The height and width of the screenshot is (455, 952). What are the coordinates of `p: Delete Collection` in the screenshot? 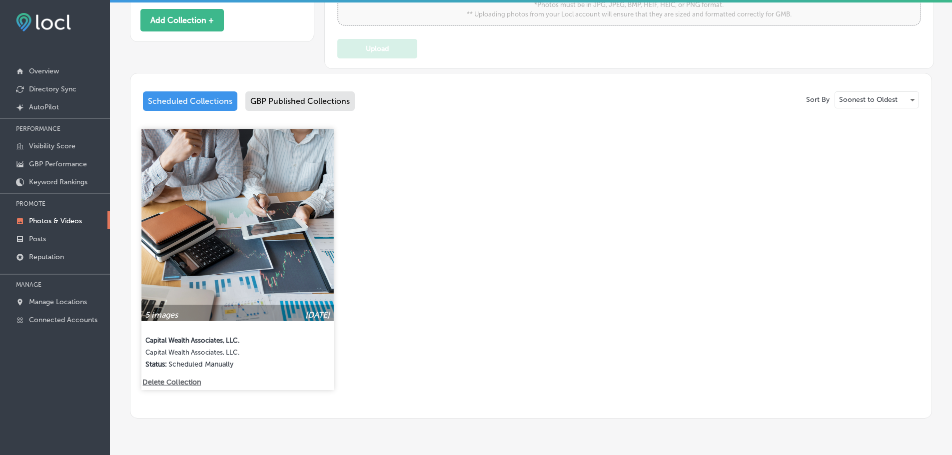 It's located at (171, 382).